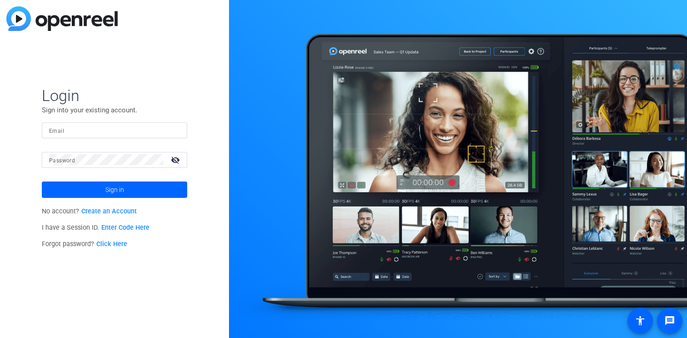 The image size is (687, 338). Describe the element at coordinates (115, 130) in the screenshot. I see `input: Enter Email Address` at that location.